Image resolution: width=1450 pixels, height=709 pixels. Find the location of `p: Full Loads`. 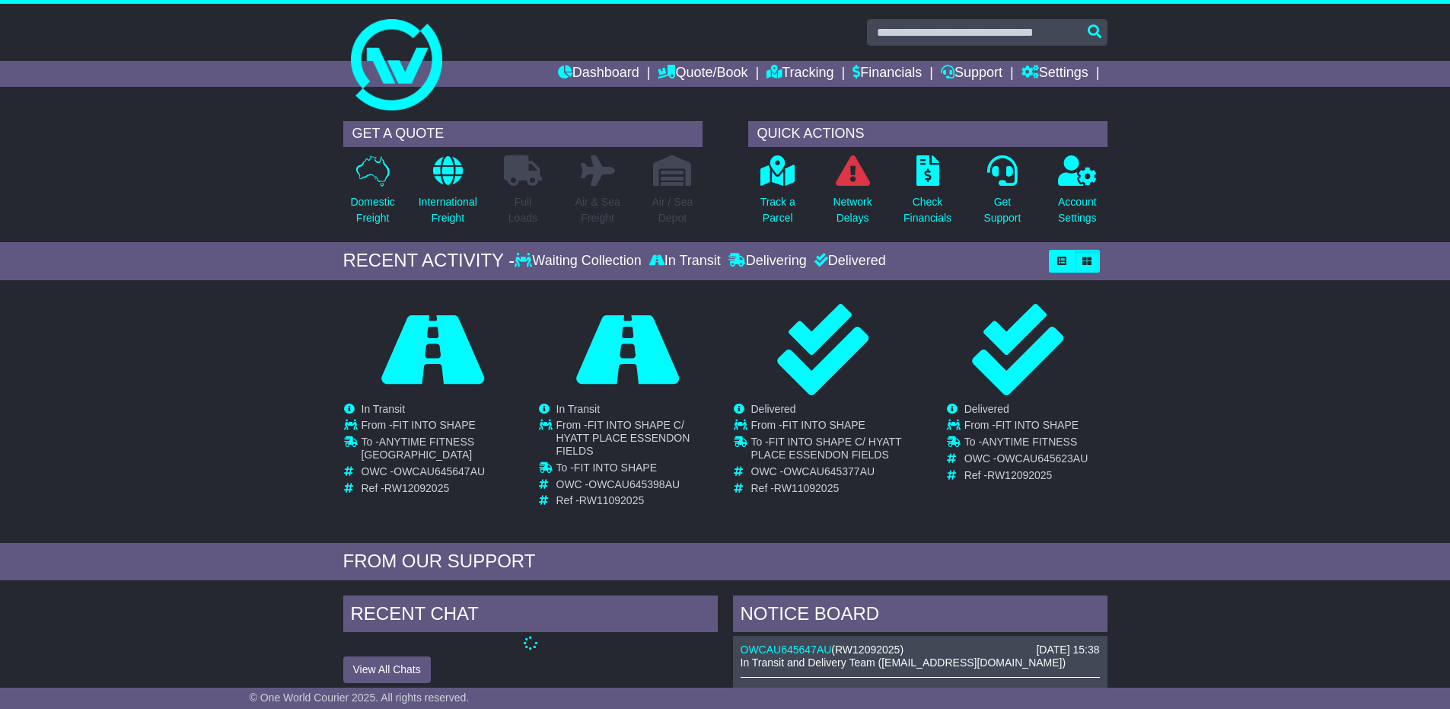

p: Full Loads is located at coordinates (523, 210).